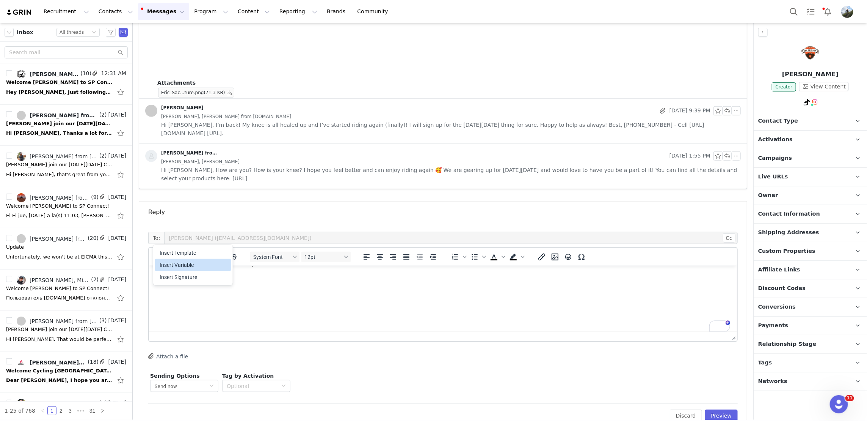  Describe the element at coordinates (93, 410) in the screenshot. I see `li: 31` at that location.